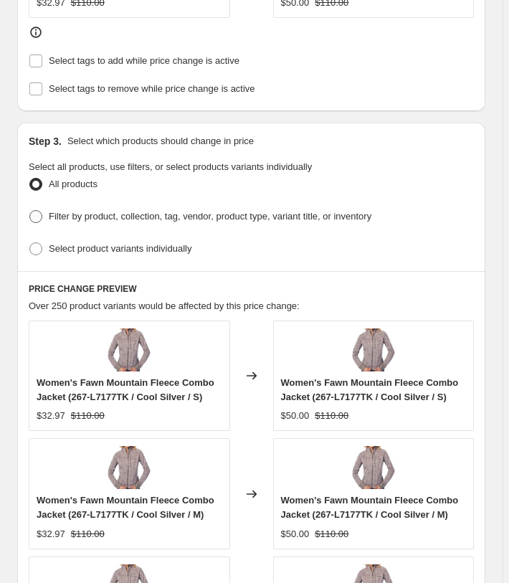 The image size is (509, 583). I want to click on h6: PRICE CHANGE PREVIEW, so click(251, 289).